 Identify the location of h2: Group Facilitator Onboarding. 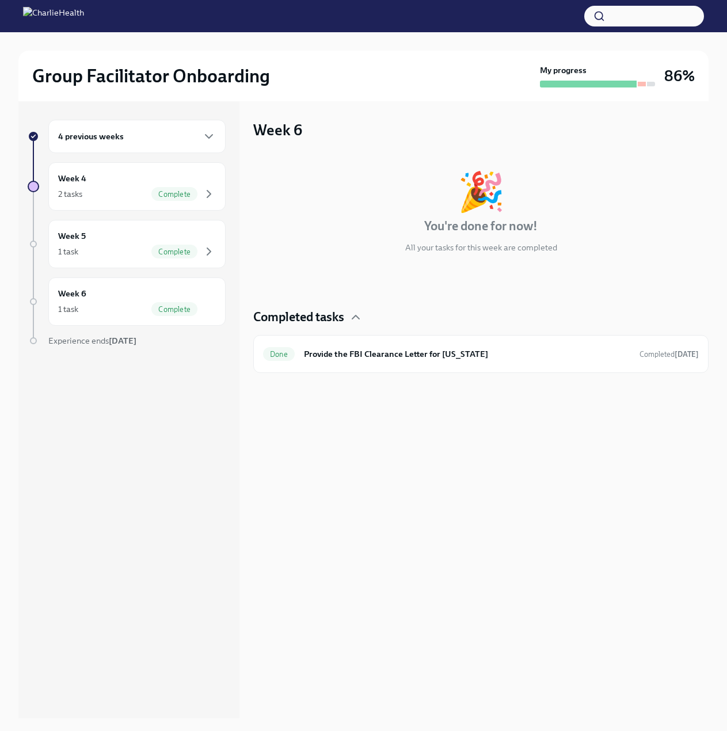
(151, 76).